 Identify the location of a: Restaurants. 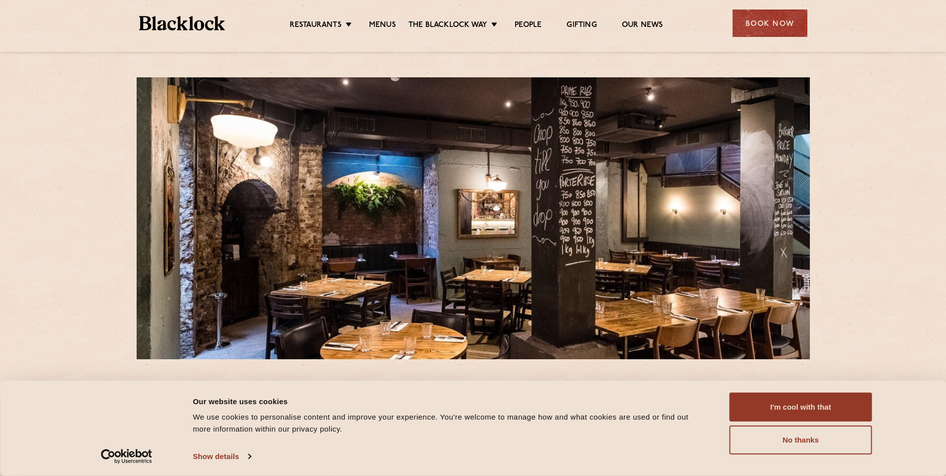
(316, 26).